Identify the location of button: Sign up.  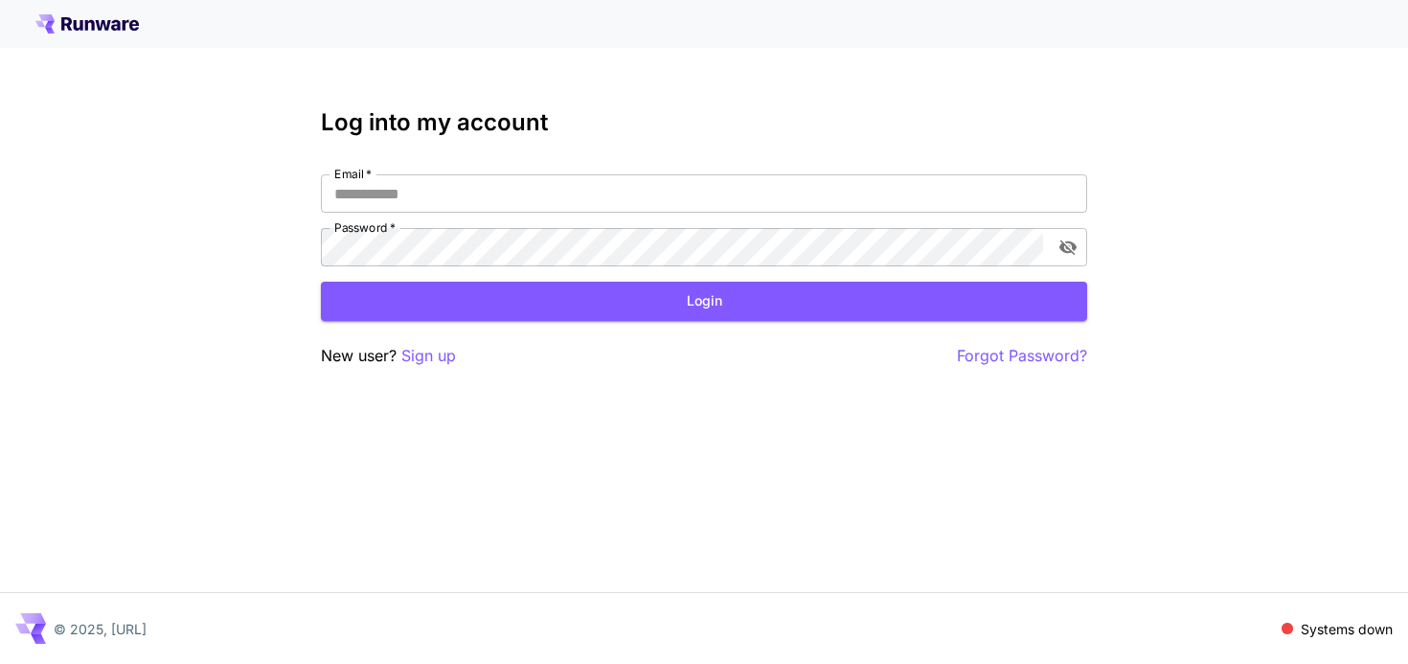
(428, 355).